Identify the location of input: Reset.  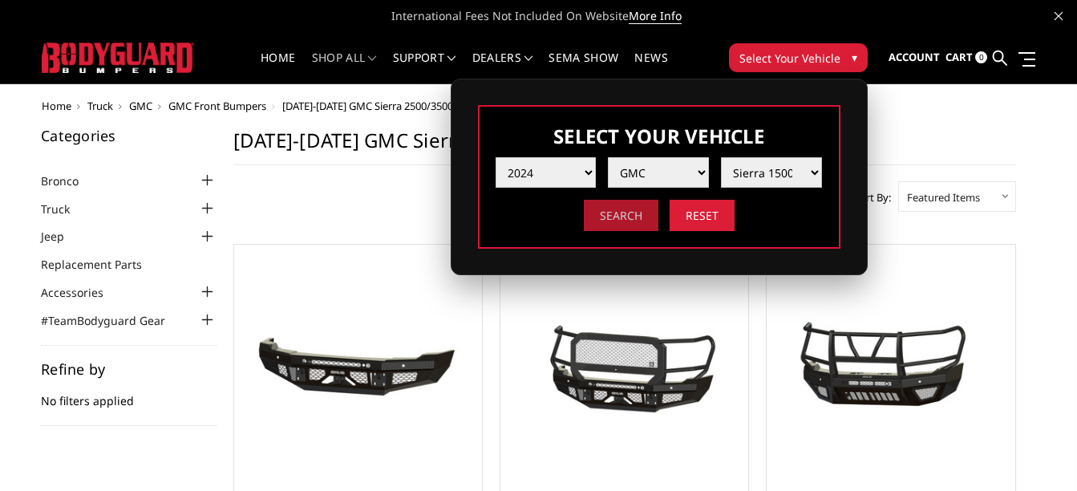
(701, 215).